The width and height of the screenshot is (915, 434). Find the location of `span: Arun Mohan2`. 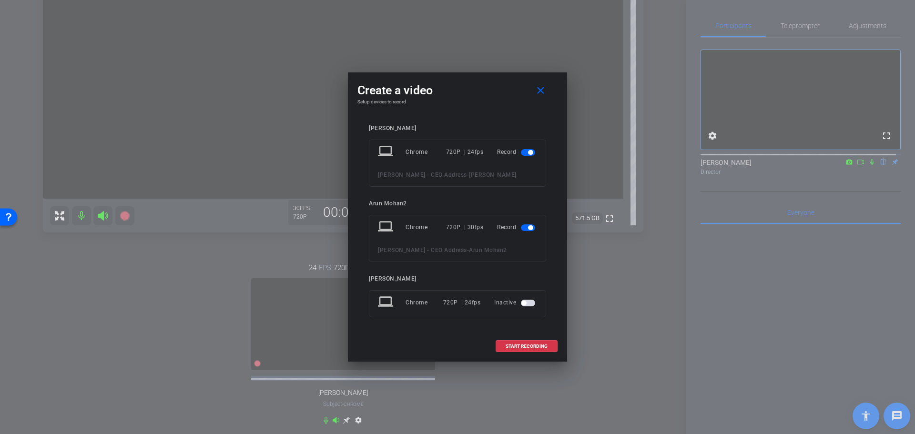

span: Arun Mohan2 is located at coordinates (488, 250).